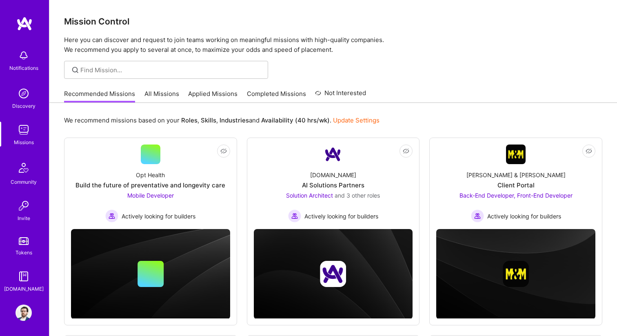  Describe the element at coordinates (340, 95) in the screenshot. I see `a: Not Interested` at that location.